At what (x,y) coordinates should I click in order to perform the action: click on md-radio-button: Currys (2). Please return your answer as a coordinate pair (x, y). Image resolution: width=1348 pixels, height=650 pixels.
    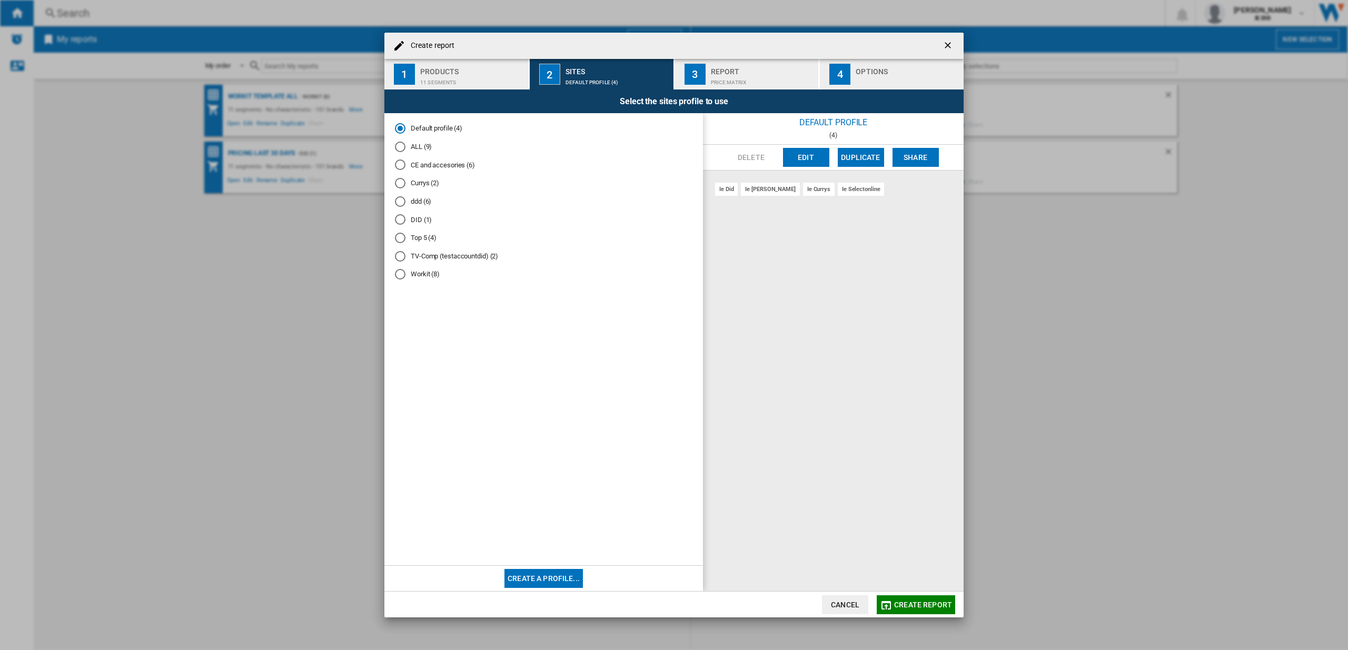
    Looking at the image, I should click on (543, 183).